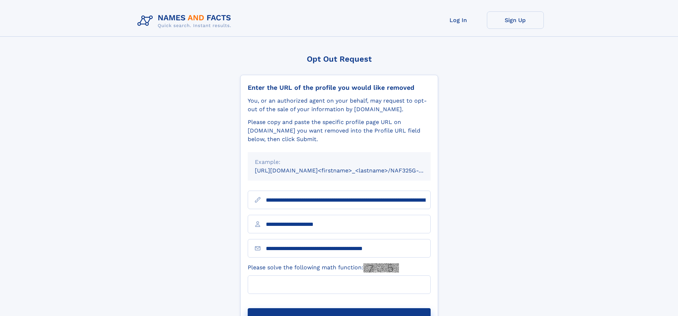 The image size is (678, 316). I want to click on div: Opt Out Request, so click(339, 59).